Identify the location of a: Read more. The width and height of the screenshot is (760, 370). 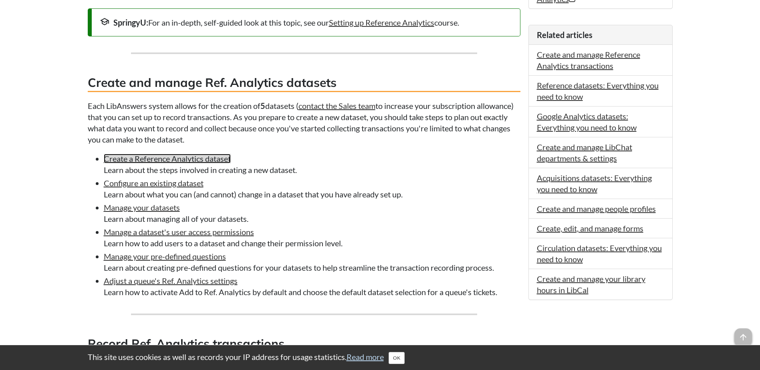
(365, 357).